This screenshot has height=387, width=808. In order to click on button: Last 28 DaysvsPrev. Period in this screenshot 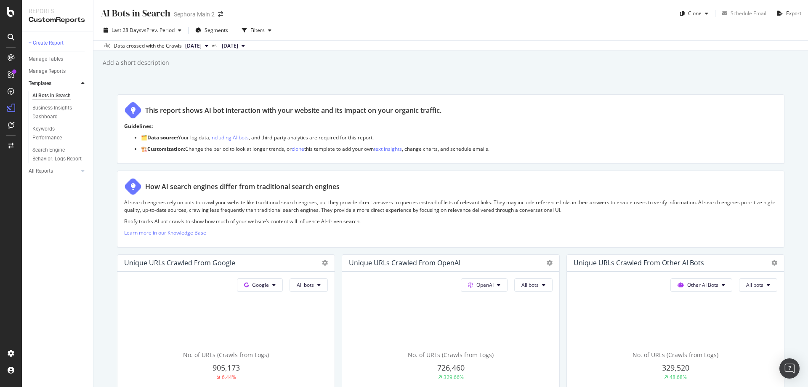, I will do `click(142, 30)`.